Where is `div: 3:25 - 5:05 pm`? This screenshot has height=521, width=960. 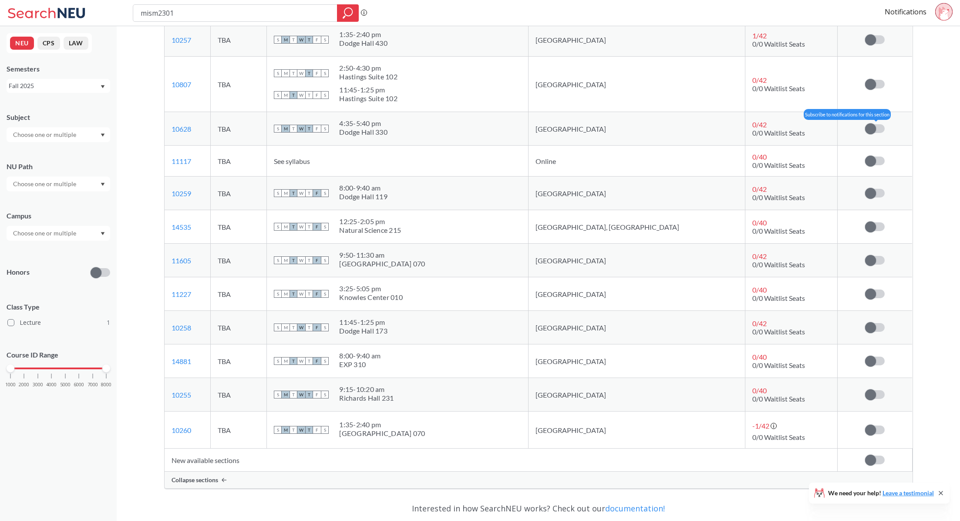
div: 3:25 - 5:05 pm is located at coordinates (371, 288).